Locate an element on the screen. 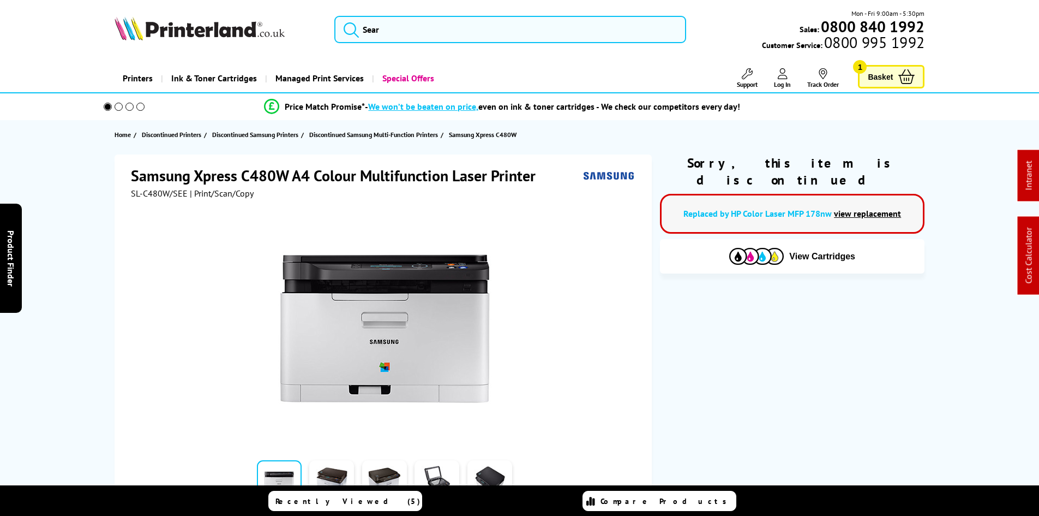 This screenshot has width=1039, height=516. a: Log In is located at coordinates (782, 78).